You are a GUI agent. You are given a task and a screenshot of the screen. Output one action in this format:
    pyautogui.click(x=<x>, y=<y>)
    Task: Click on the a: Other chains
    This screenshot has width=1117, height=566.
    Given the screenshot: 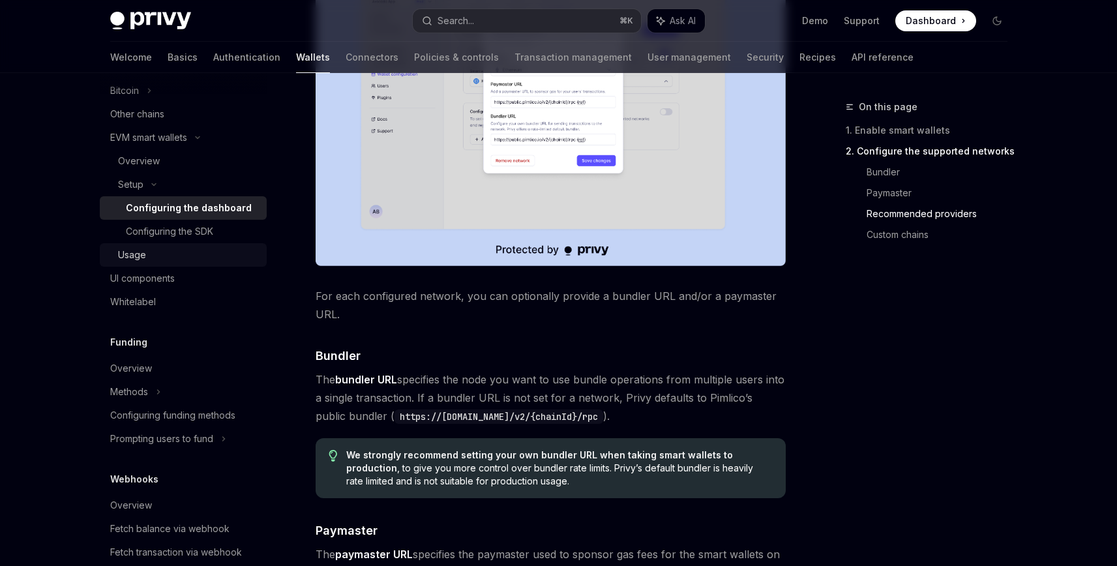 What is the action you would take?
    pyautogui.click(x=183, y=114)
    